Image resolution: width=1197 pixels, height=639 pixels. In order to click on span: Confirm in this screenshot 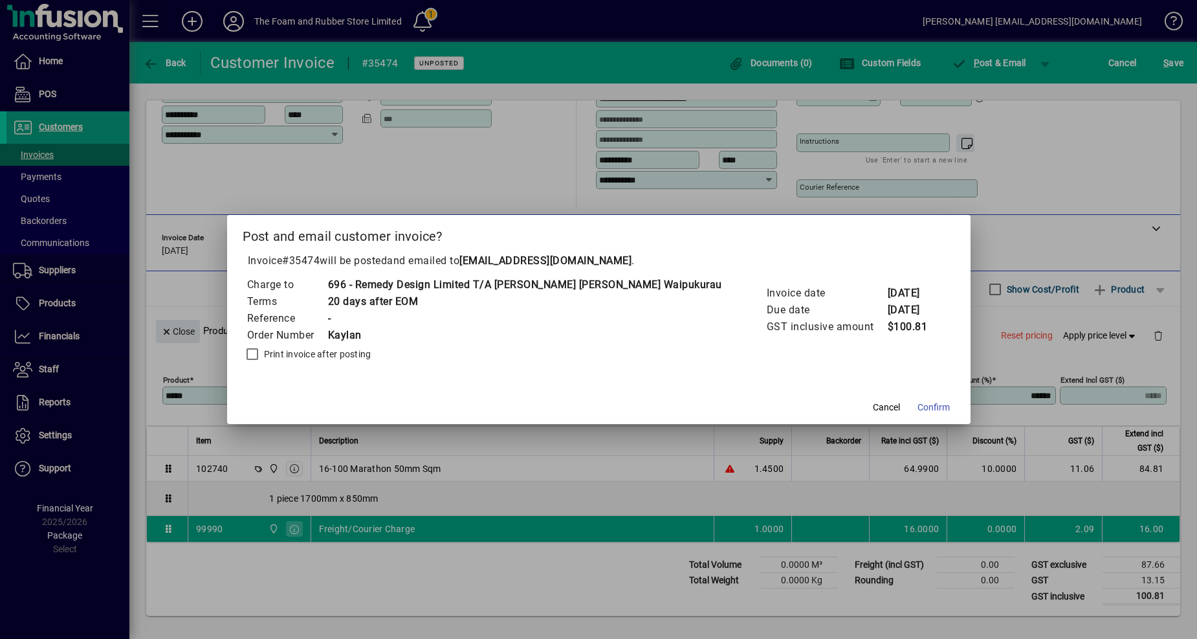, I will do `click(934, 407)`.